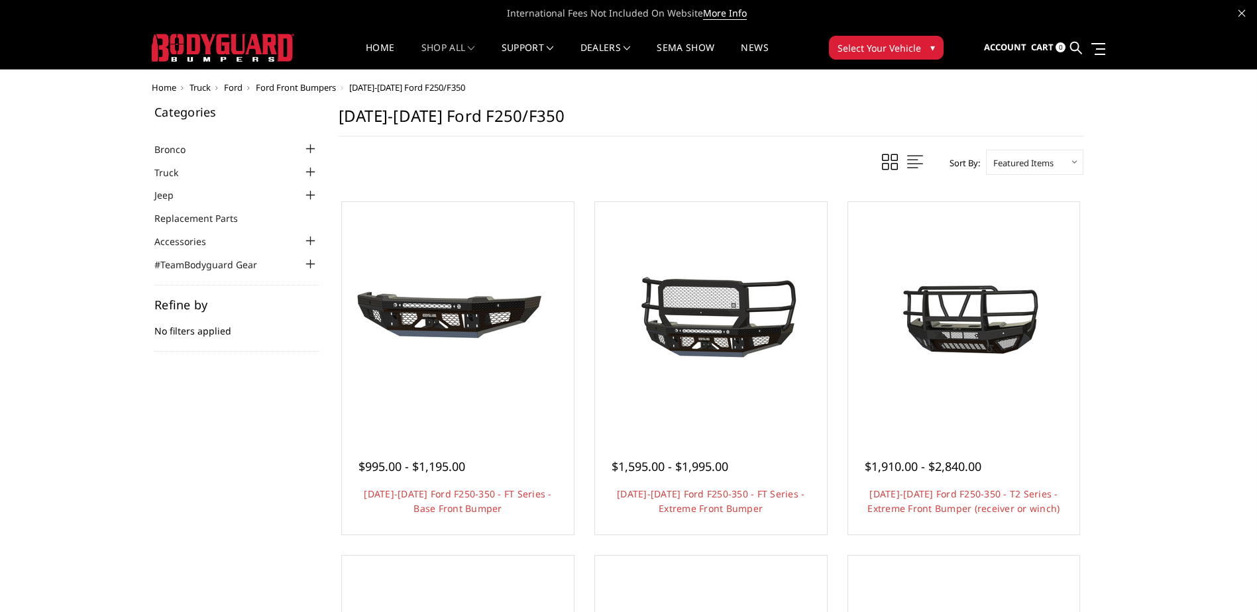 The image size is (1257, 612). I want to click on span: Select Your Vehicle, so click(879, 48).